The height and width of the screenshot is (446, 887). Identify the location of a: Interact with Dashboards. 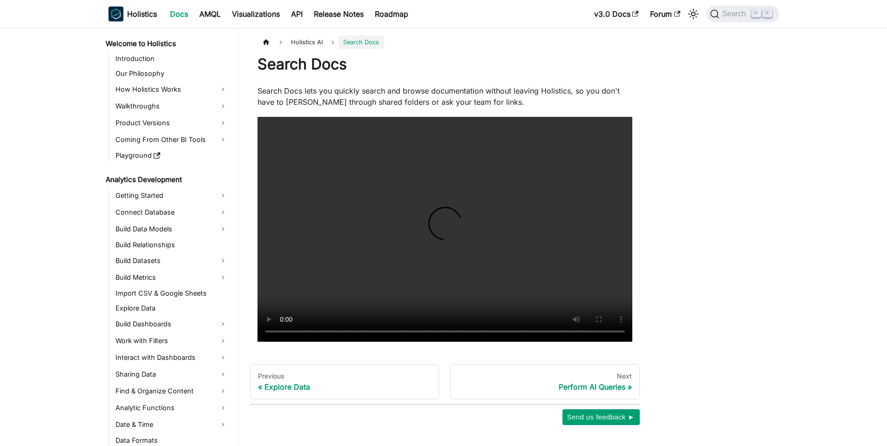
(171, 357).